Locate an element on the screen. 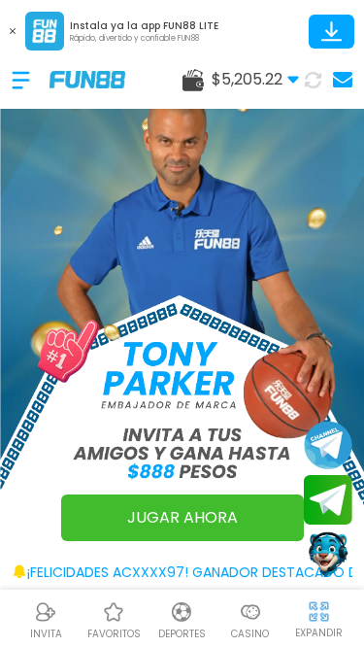 This screenshot has height=648, width=364. button: Join telegram channel is located at coordinates (328, 445).